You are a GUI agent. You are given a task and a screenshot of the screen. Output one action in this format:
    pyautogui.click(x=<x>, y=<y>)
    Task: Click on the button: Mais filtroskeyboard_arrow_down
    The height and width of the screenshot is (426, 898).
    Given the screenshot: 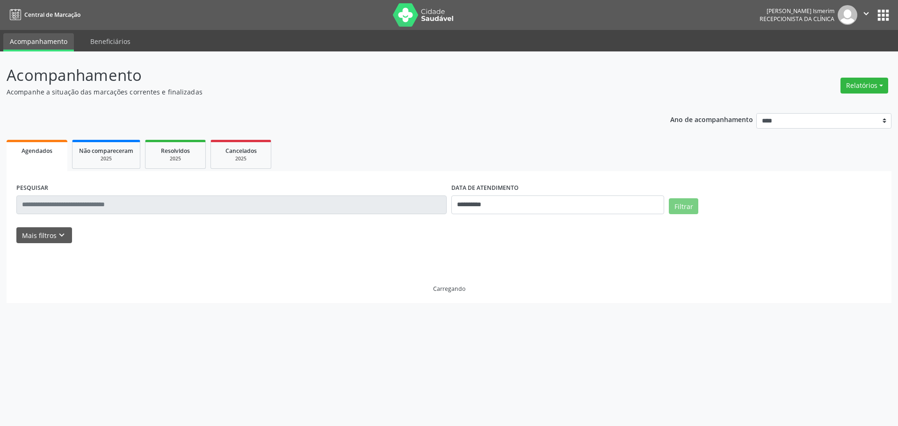 What is the action you would take?
    pyautogui.click(x=44, y=235)
    